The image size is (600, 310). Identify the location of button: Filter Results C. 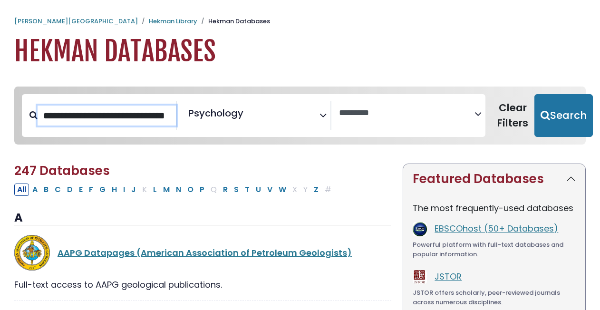
(58, 190).